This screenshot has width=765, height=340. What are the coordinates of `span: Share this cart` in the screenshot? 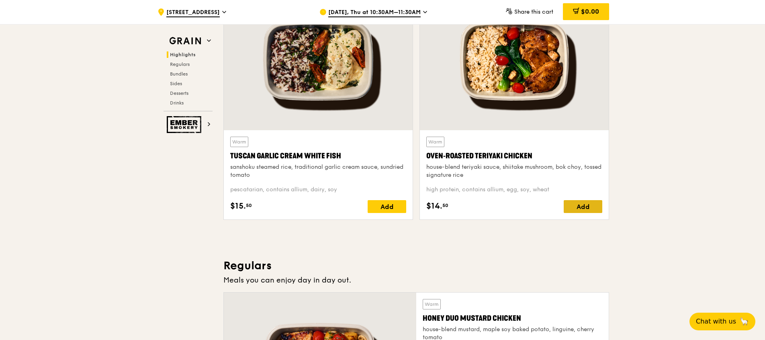 It's located at (534, 12).